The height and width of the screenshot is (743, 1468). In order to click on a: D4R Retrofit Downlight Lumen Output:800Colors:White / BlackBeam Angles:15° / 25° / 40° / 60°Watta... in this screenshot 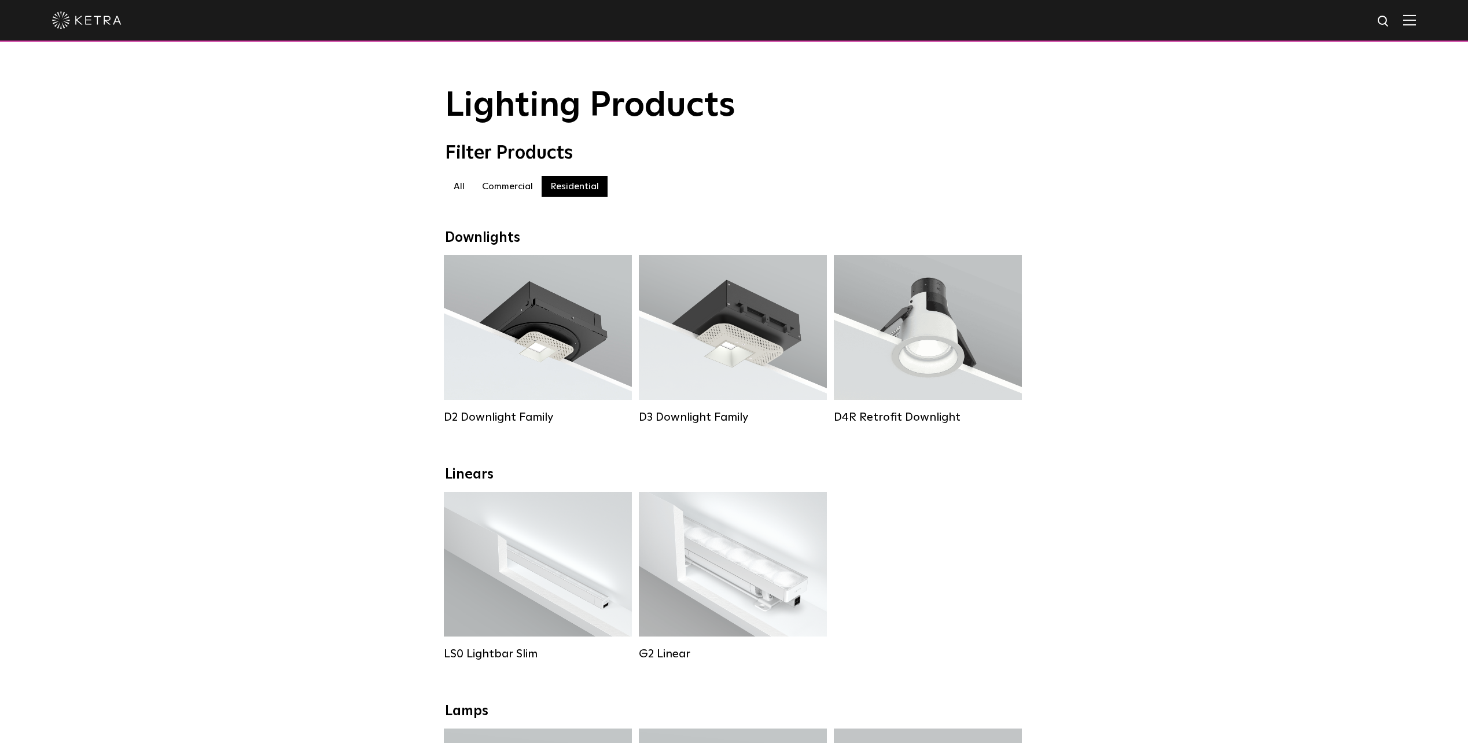, I will do `click(927, 341)`.